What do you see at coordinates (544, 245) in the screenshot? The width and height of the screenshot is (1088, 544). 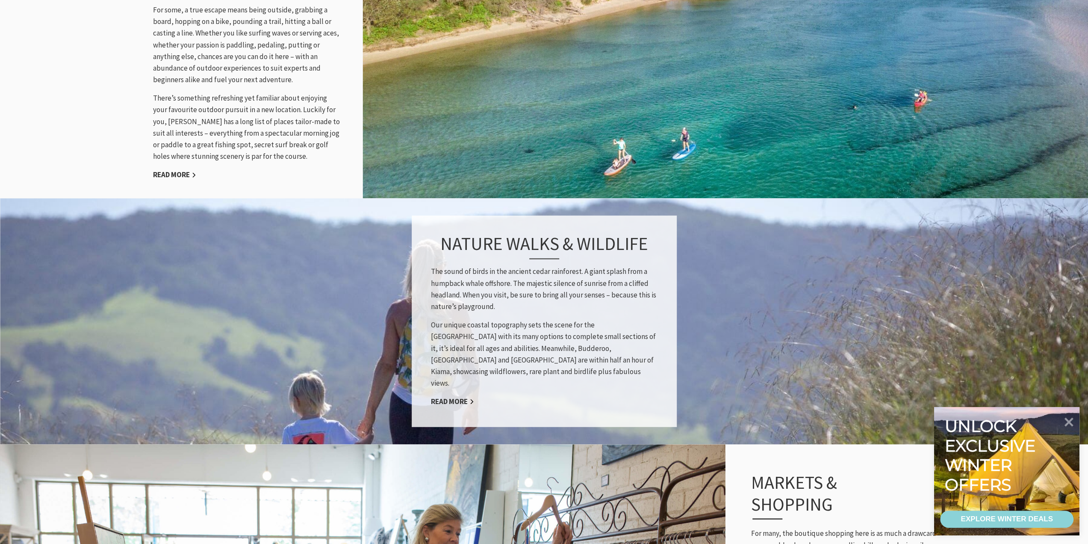 I see `h3: Nature Walks & Wildlife` at bounding box center [544, 245].